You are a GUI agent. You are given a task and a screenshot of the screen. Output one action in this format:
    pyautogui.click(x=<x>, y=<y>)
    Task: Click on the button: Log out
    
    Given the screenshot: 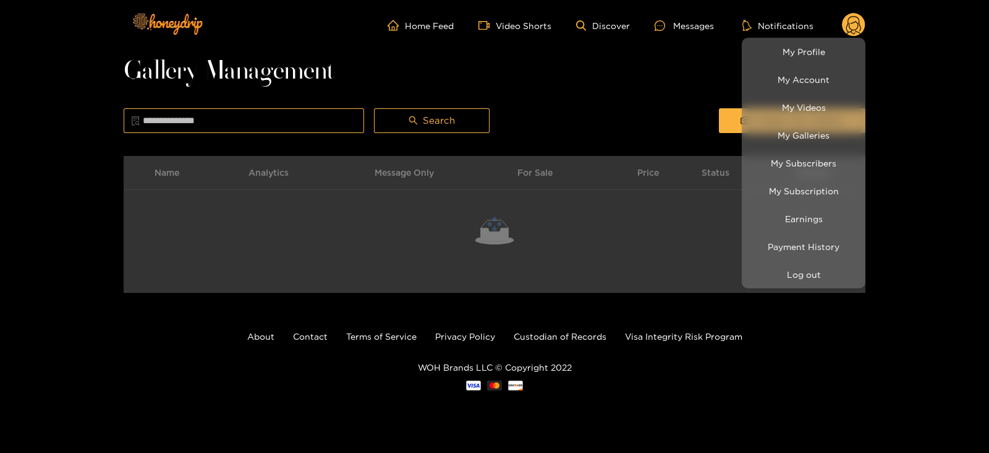 What is the action you would take?
    pyautogui.click(x=804, y=274)
    